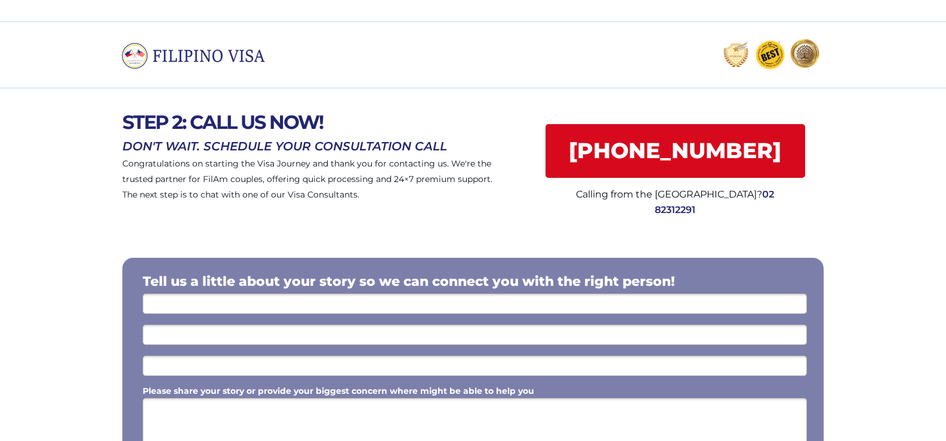  Describe the element at coordinates (409, 281) in the screenshot. I see `span: Tell us a little about your story so we can connect you with the right person!` at that location.